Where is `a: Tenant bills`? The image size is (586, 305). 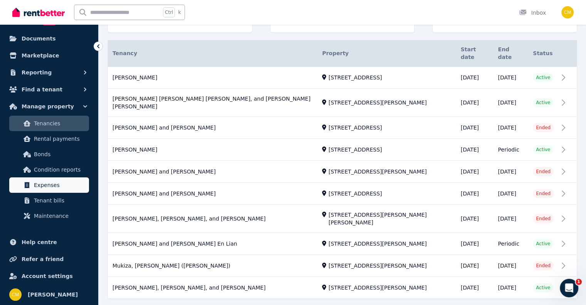
a: Tenant bills is located at coordinates (49, 200).